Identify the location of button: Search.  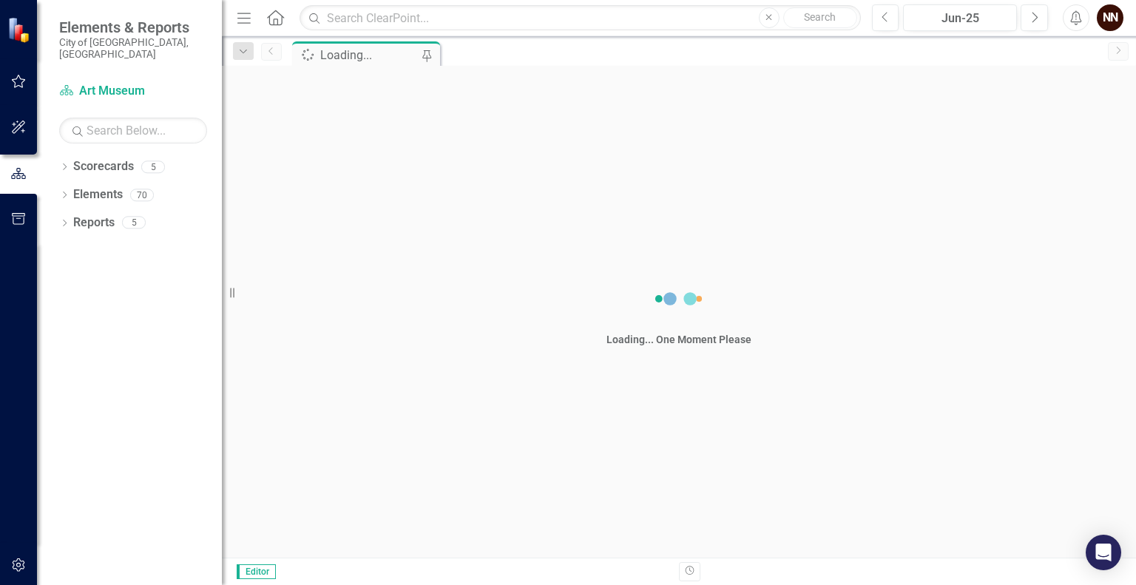
(820, 18).